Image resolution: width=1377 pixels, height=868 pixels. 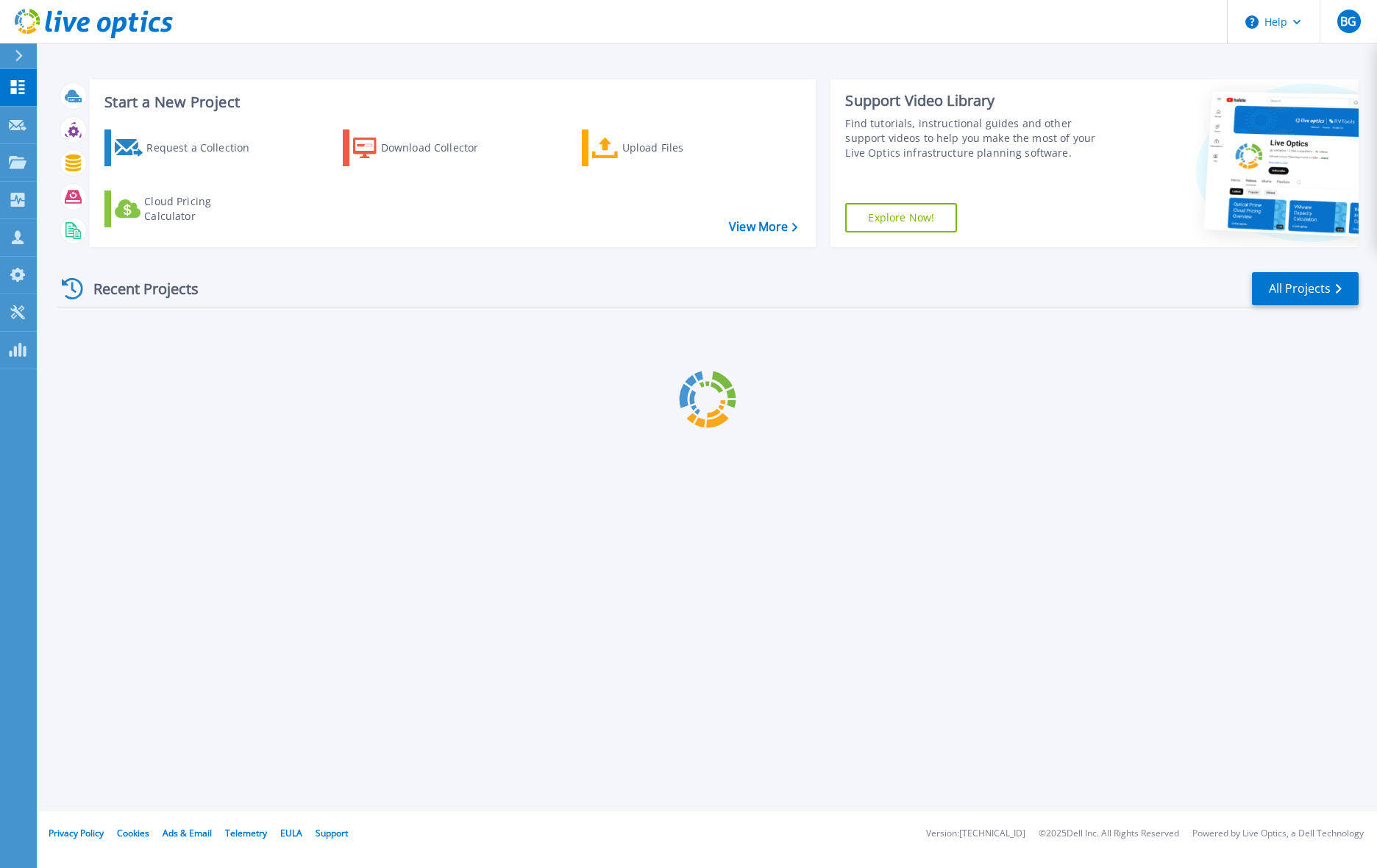 What do you see at coordinates (663, 148) in the screenshot?
I see `a: Upload Files` at bounding box center [663, 148].